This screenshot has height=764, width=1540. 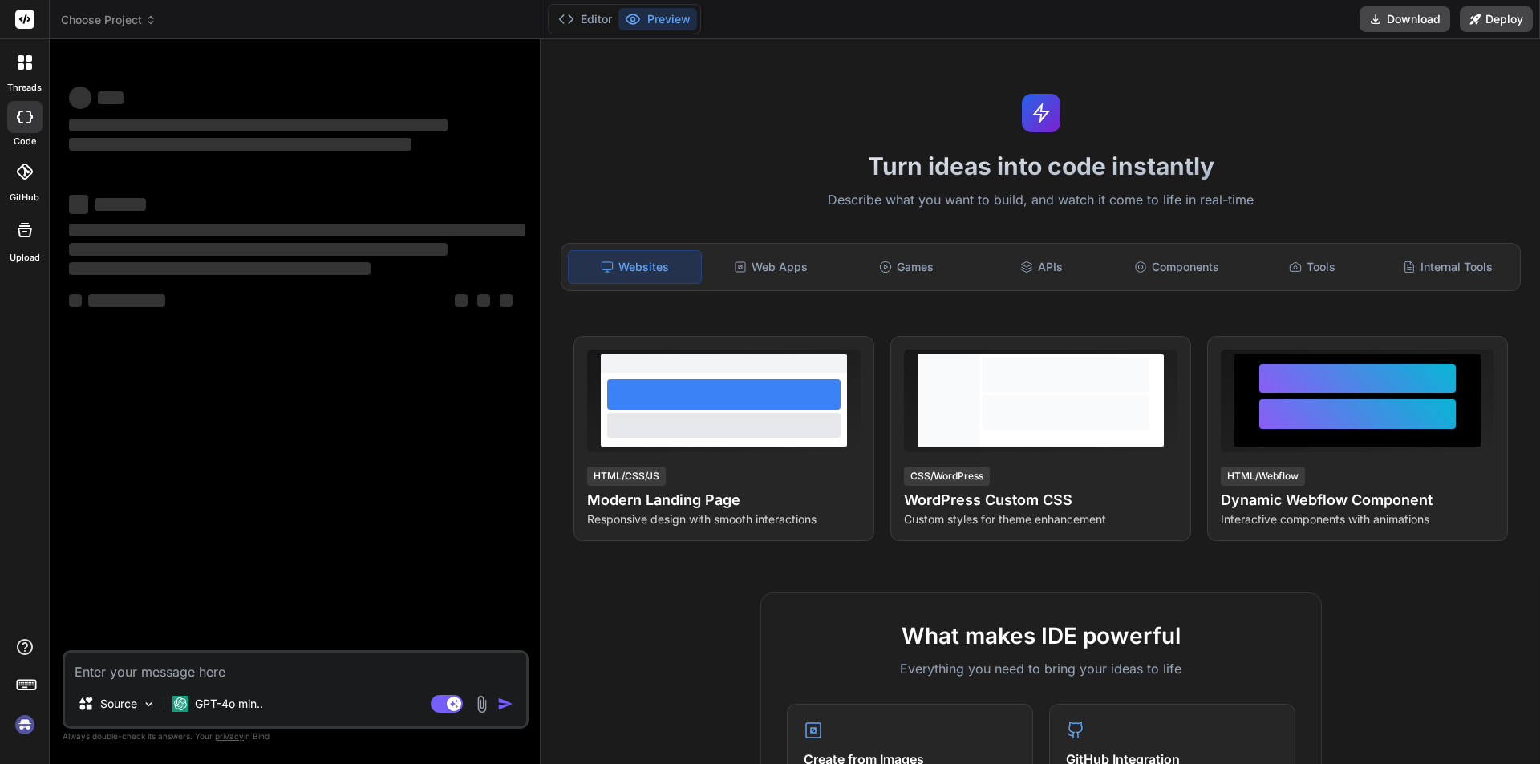 What do you see at coordinates (1312, 267) in the screenshot?
I see `div: Tools` at bounding box center [1312, 267].